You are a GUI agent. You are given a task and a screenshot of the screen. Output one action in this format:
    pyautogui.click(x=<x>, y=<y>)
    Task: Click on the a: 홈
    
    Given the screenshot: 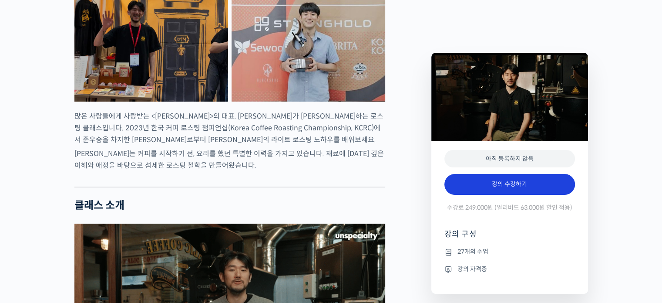 What is the action you would take?
    pyautogui.click(x=30, y=241)
    